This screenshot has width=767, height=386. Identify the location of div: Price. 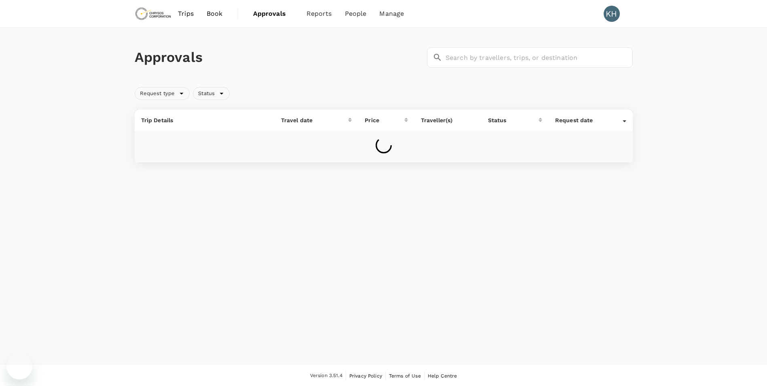
(384, 120).